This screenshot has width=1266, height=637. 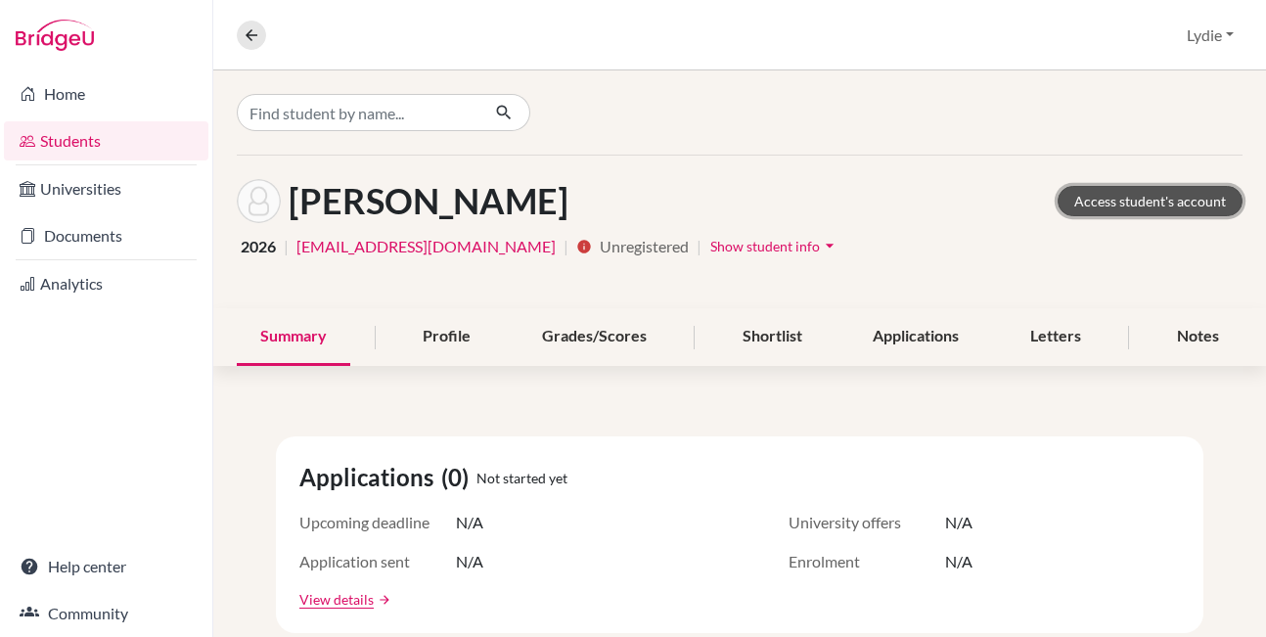 What do you see at coordinates (382, 600) in the screenshot?
I see `a: arrow_forward` at bounding box center [382, 600].